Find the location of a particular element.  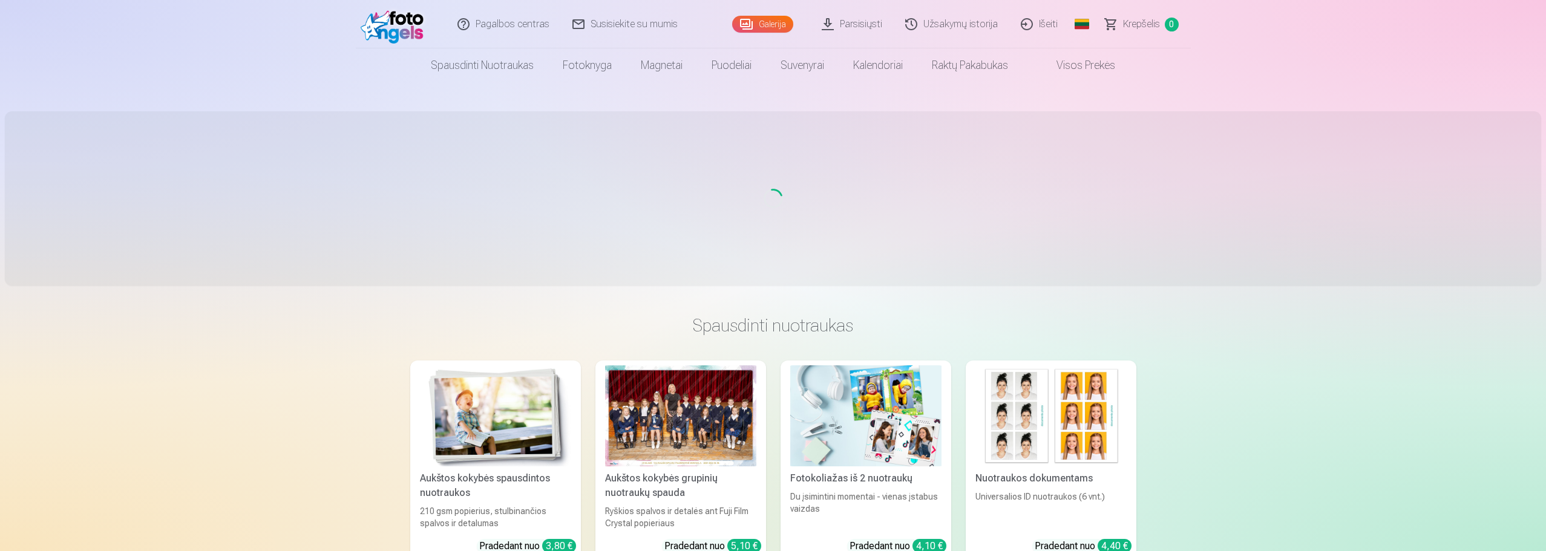

span: Krepšelis is located at coordinates (1141, 24).